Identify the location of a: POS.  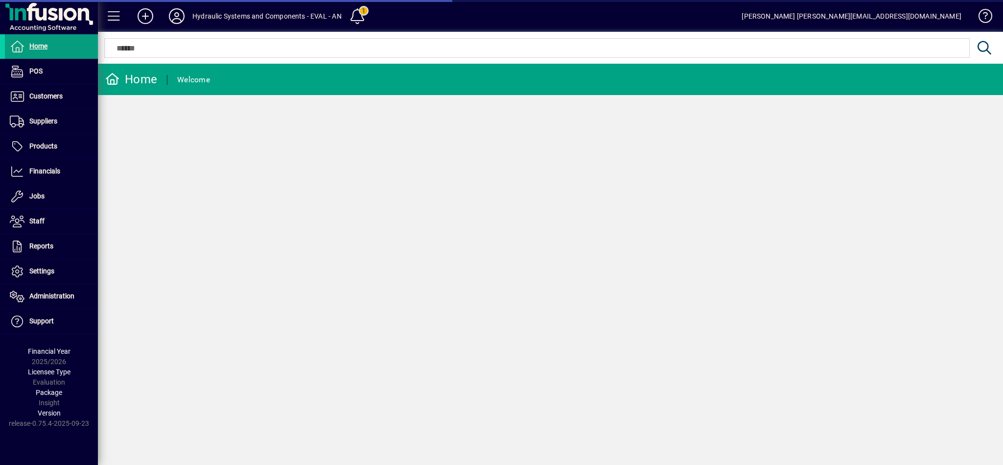
(51, 71).